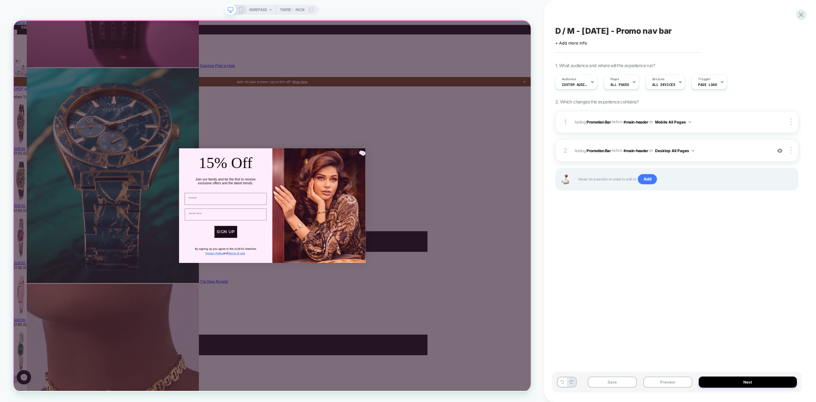 This screenshot has height=402, width=816. I want to click on span: Hover on a section in order to edit or, so click(685, 179).